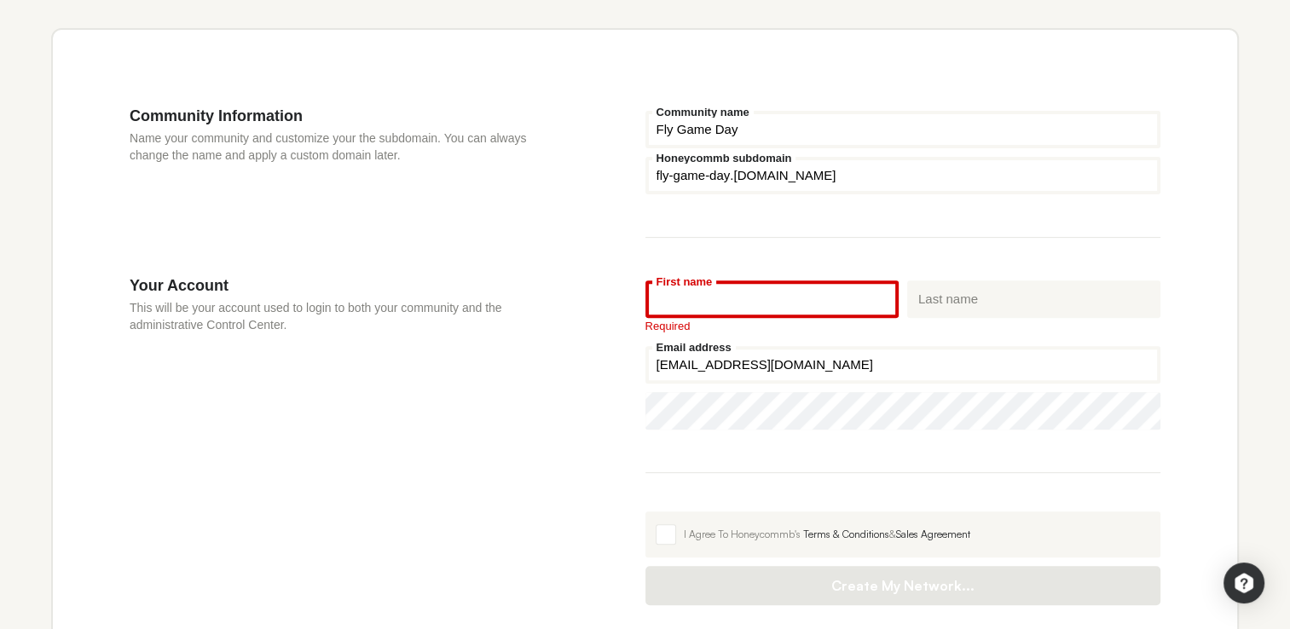 The width and height of the screenshot is (1290, 629). What do you see at coordinates (771, 299) in the screenshot?
I see `input: First name` at bounding box center [771, 299].